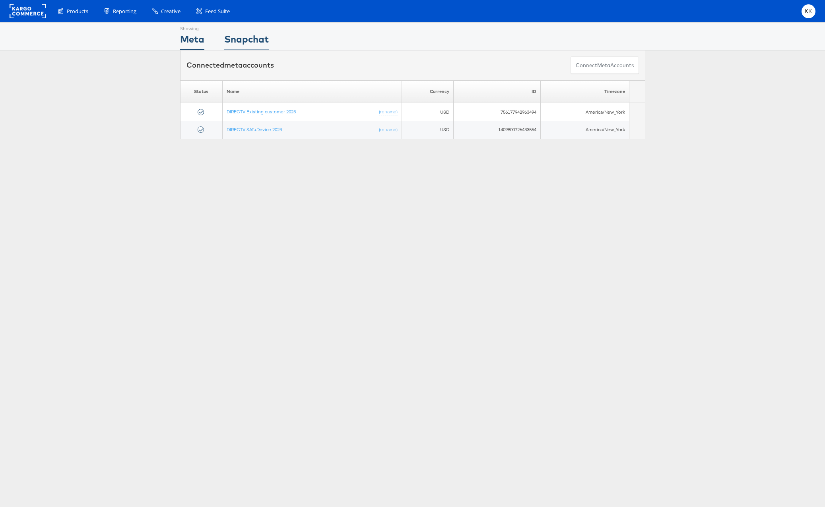 Image resolution: width=825 pixels, height=507 pixels. I want to click on th: Timezone, so click(585, 91).